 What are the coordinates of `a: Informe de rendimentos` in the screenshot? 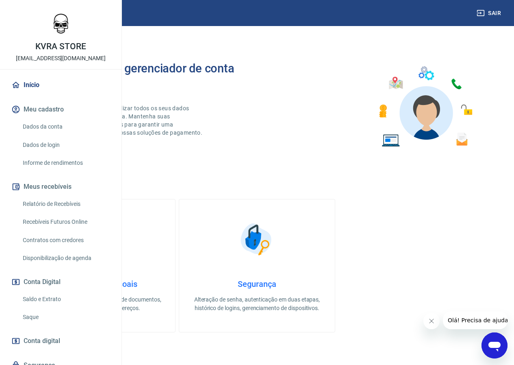 It's located at (65, 163).